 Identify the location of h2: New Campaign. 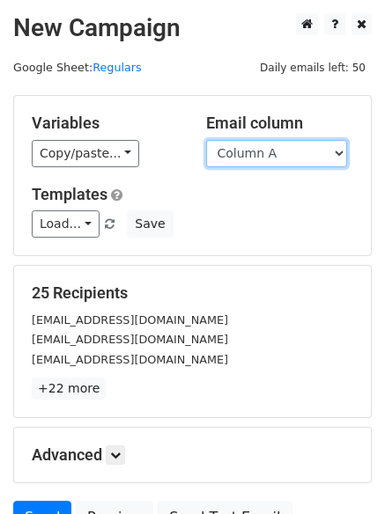
(192, 28).